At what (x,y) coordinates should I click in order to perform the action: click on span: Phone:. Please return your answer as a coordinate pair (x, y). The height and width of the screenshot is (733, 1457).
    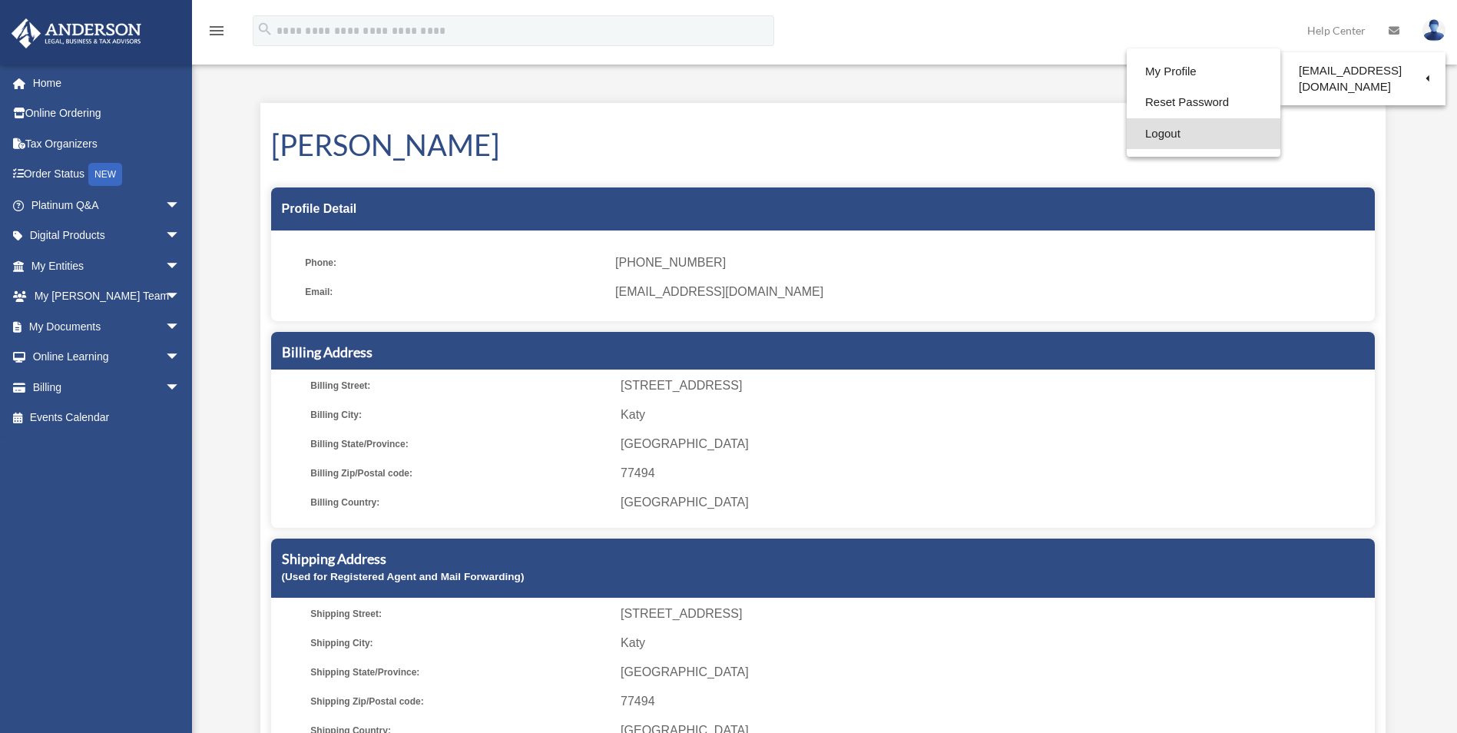
    Looking at the image, I should click on (455, 263).